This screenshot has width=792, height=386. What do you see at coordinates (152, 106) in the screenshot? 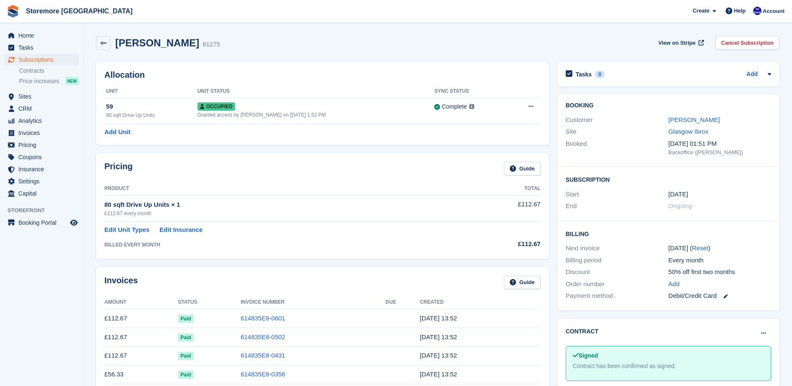
I see `div: 59` at bounding box center [152, 106].